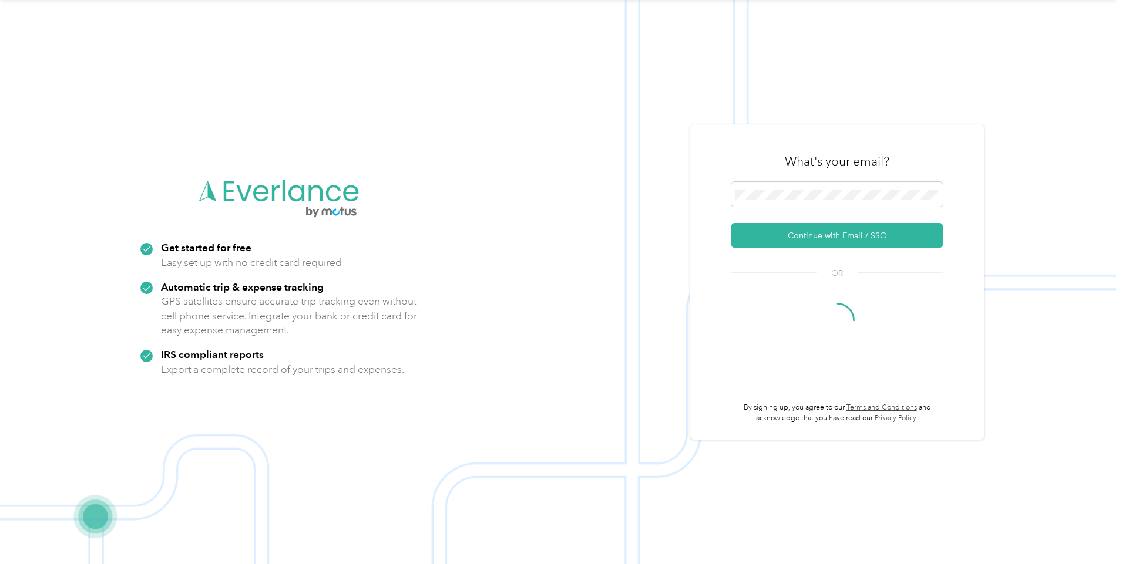 Image resolution: width=1122 pixels, height=564 pixels. What do you see at coordinates (837, 162) in the screenshot?
I see `h3: What's your email?` at bounding box center [837, 162].